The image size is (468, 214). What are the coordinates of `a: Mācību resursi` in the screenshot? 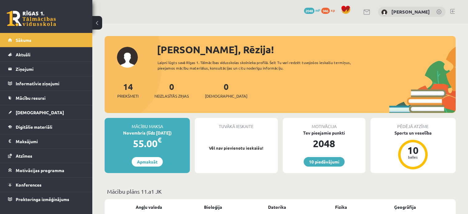 It's located at (46, 98).